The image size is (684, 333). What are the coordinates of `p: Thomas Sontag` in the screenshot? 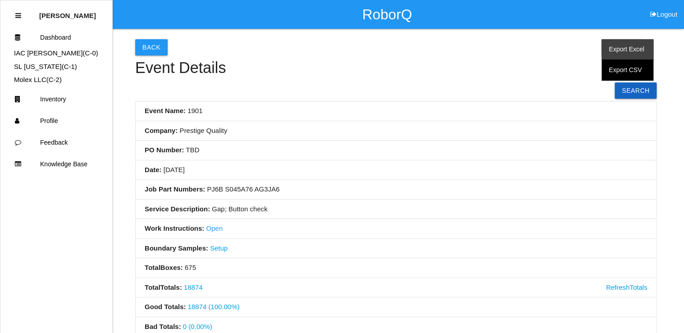 It's located at (68, 12).